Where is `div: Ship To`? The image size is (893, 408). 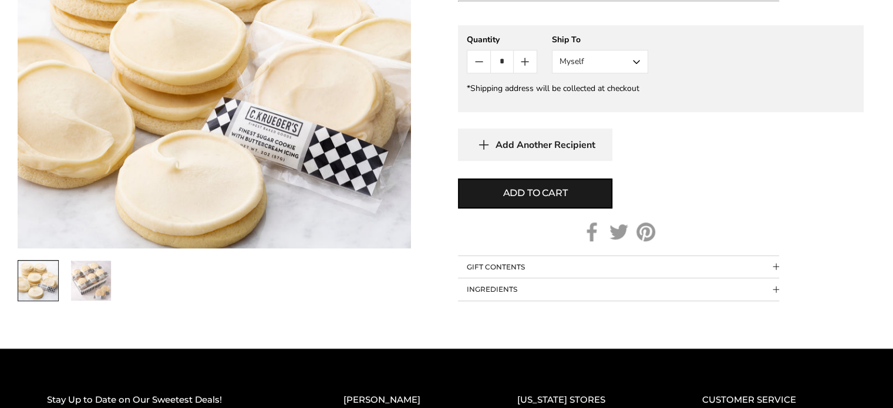 div: Ship To is located at coordinates (600, 39).